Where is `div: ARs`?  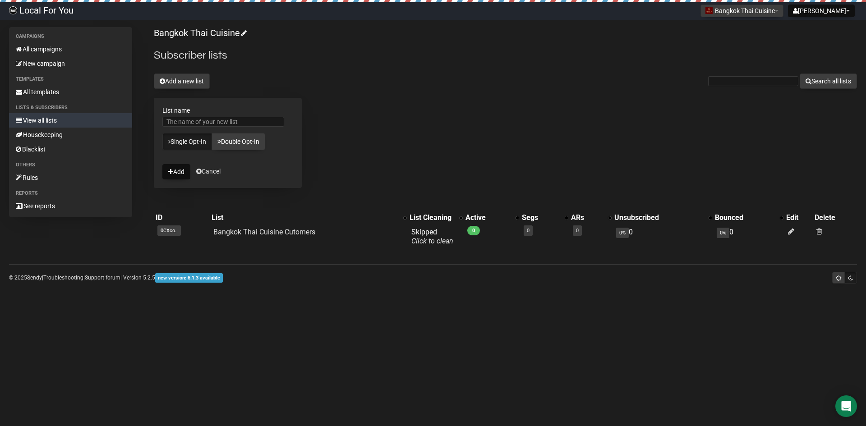
div: ARs is located at coordinates (587, 218).